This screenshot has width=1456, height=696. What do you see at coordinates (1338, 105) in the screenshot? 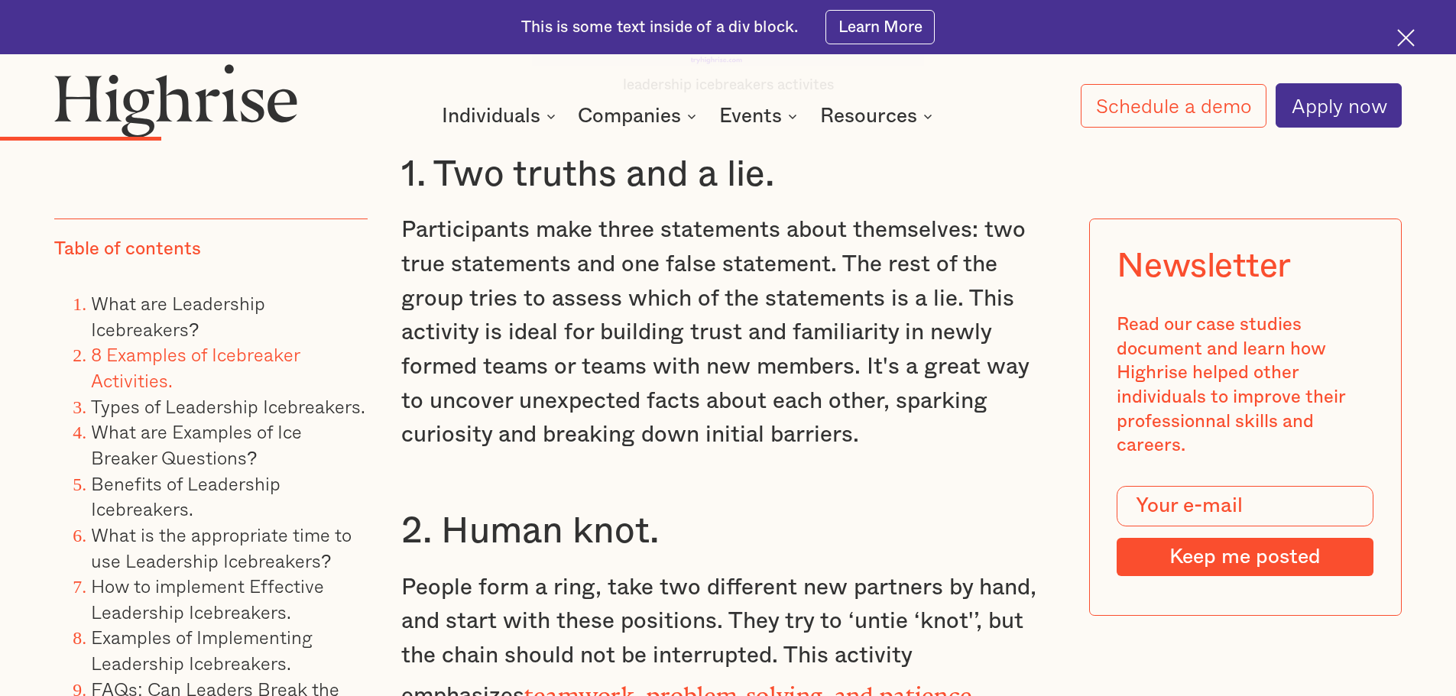
I see `a: Apply now` at bounding box center [1338, 105].